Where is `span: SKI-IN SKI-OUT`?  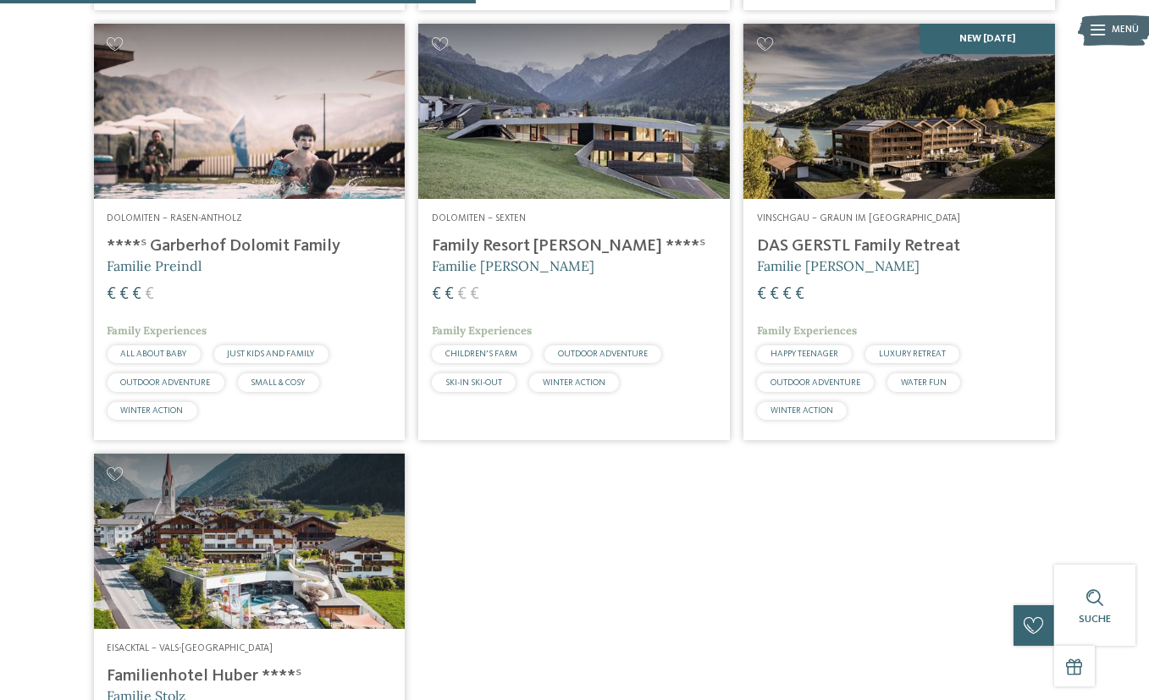 span: SKI-IN SKI-OUT is located at coordinates (473, 383).